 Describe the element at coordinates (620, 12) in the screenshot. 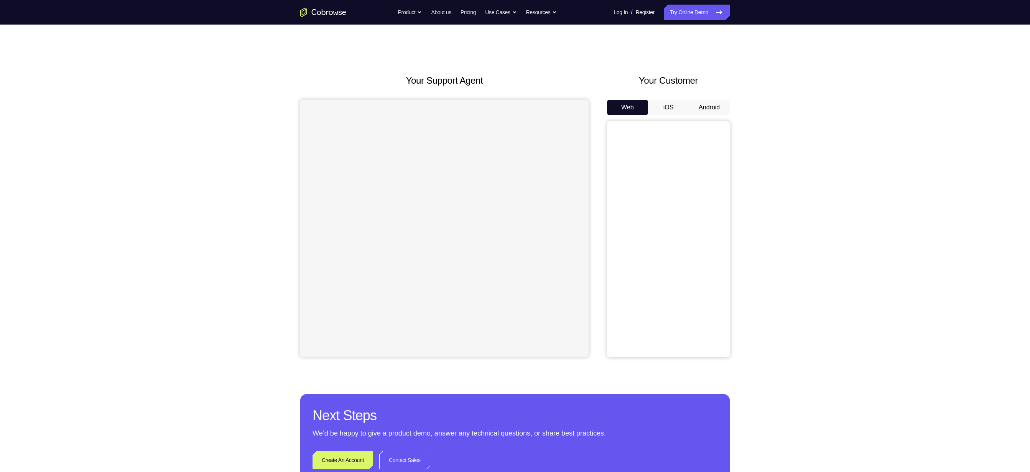

I see `a: Log In` at that location.